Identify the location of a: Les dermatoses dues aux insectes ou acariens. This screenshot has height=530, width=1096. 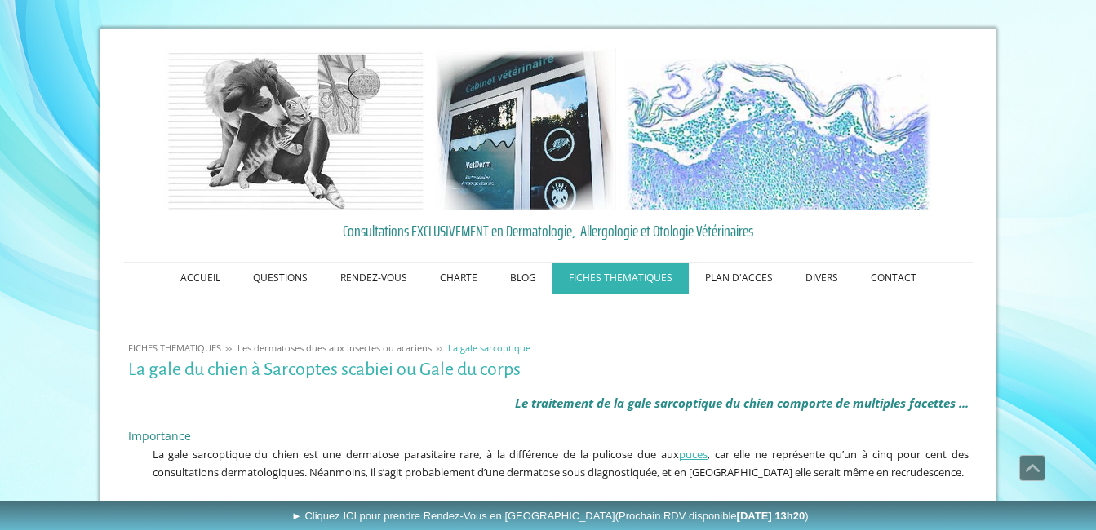
(335, 348).